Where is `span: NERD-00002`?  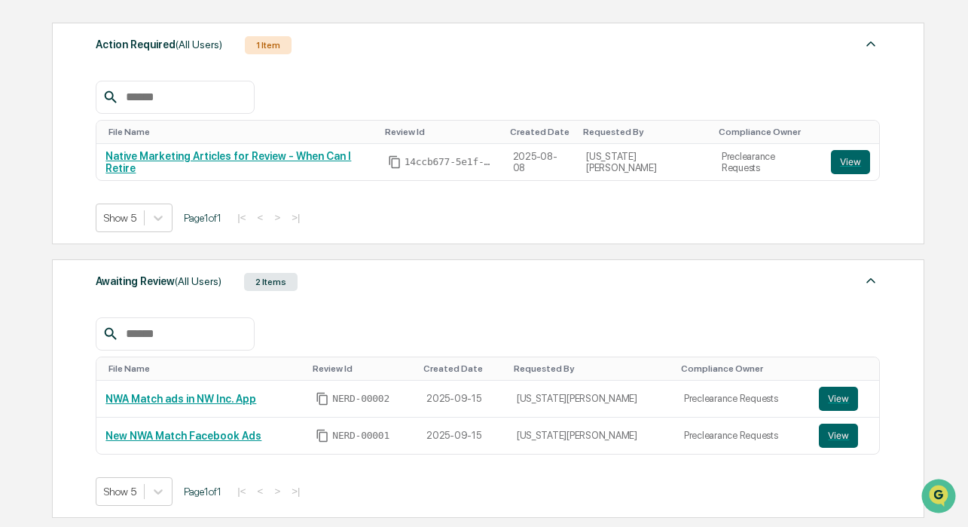
span: NERD-00002 is located at coordinates (361, 399).